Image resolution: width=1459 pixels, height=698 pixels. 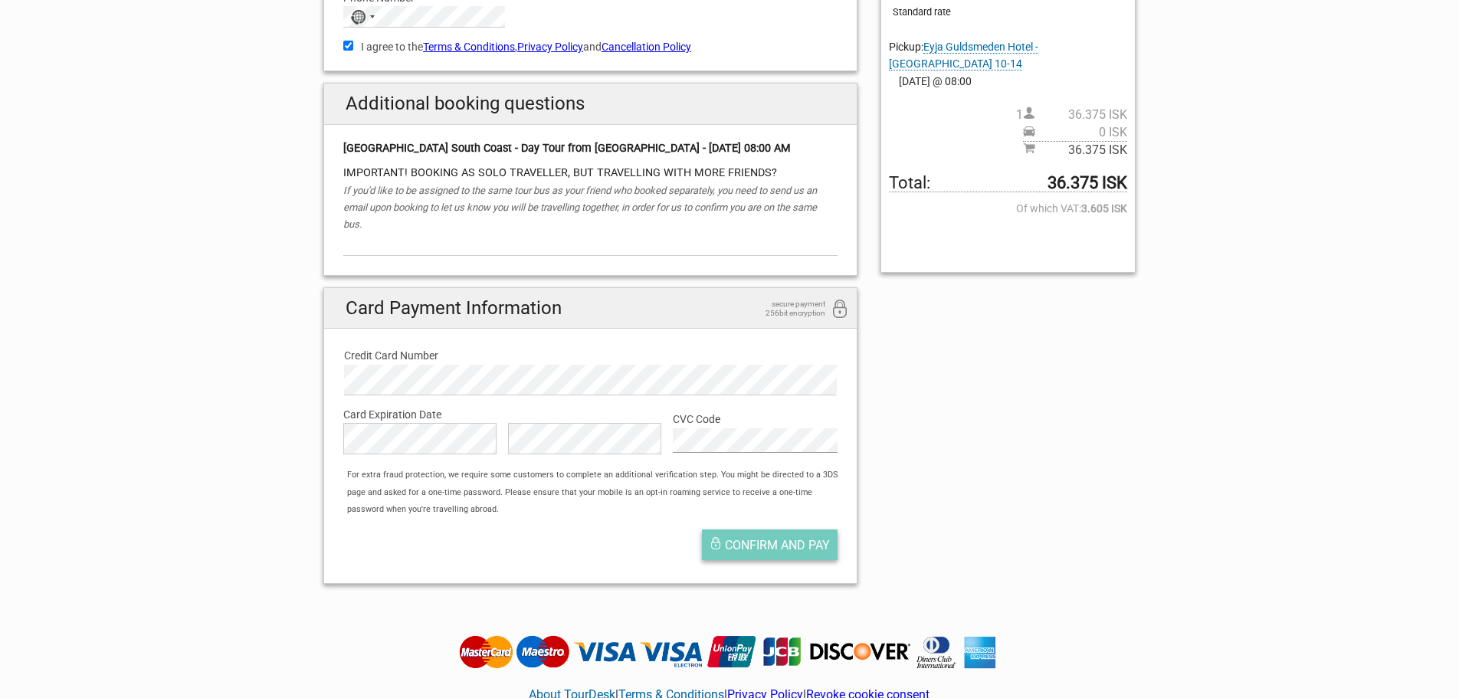 I want to click on h2: Additional booking questions, so click(x=590, y=103).